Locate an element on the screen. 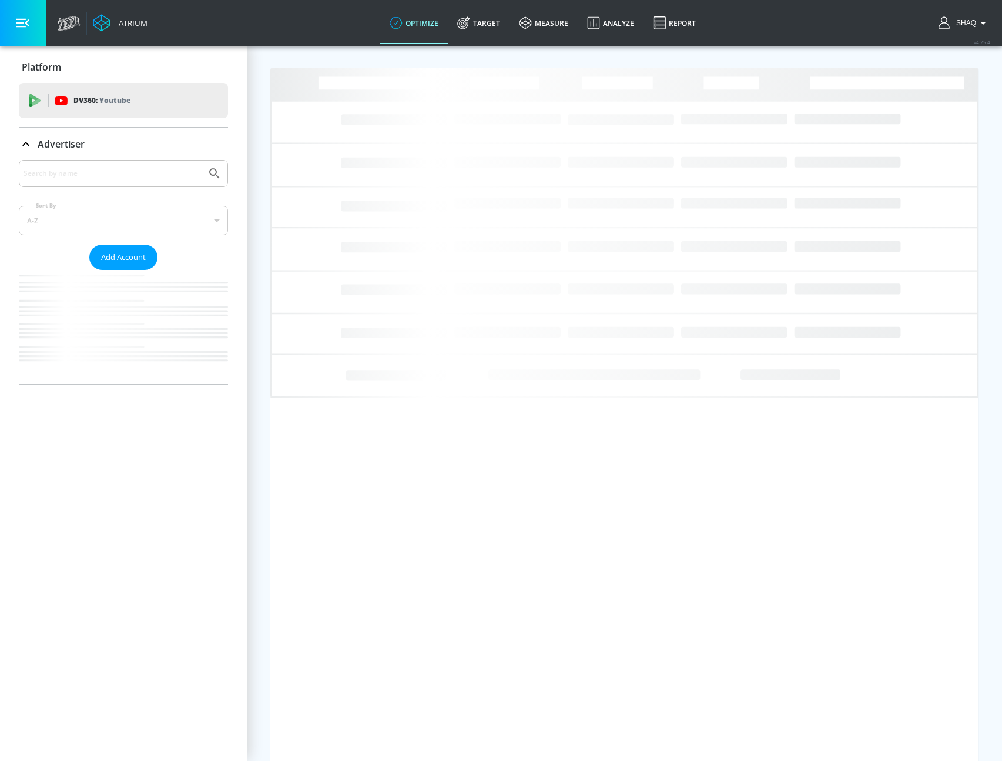 The height and width of the screenshot is (761, 1002). a: Analyze is located at coordinates (611, 23).